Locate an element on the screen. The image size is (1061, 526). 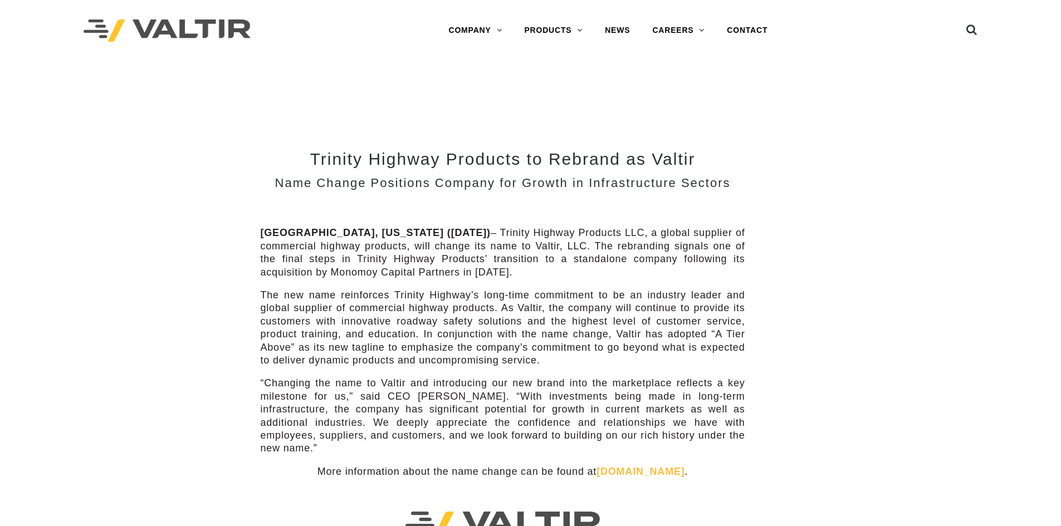
p: – Trinity Highway Products LLC, a global supplier of commercial highway products, will change its... is located at coordinates (503, 253).